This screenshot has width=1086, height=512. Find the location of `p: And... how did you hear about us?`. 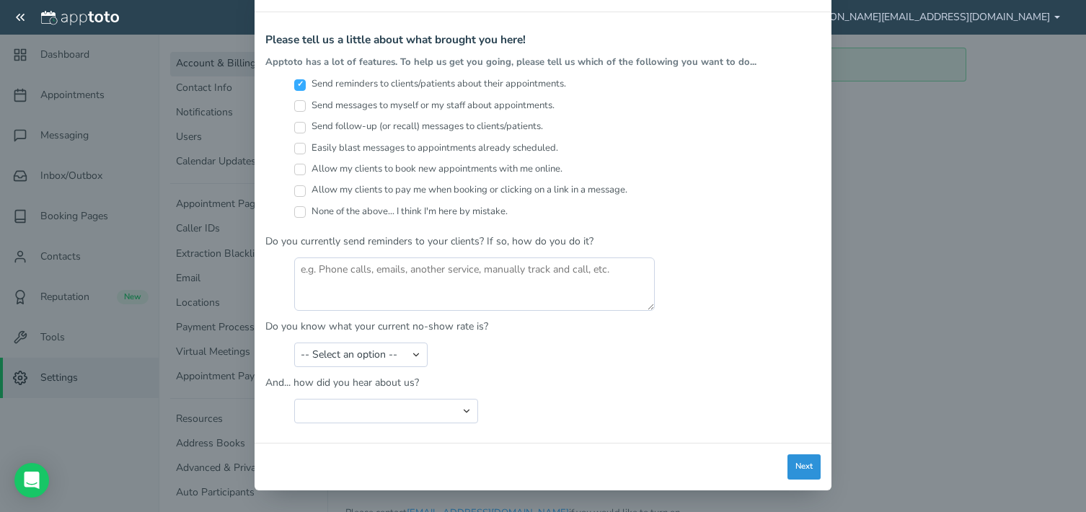

p: And... how did you hear about us? is located at coordinates (543, 383).